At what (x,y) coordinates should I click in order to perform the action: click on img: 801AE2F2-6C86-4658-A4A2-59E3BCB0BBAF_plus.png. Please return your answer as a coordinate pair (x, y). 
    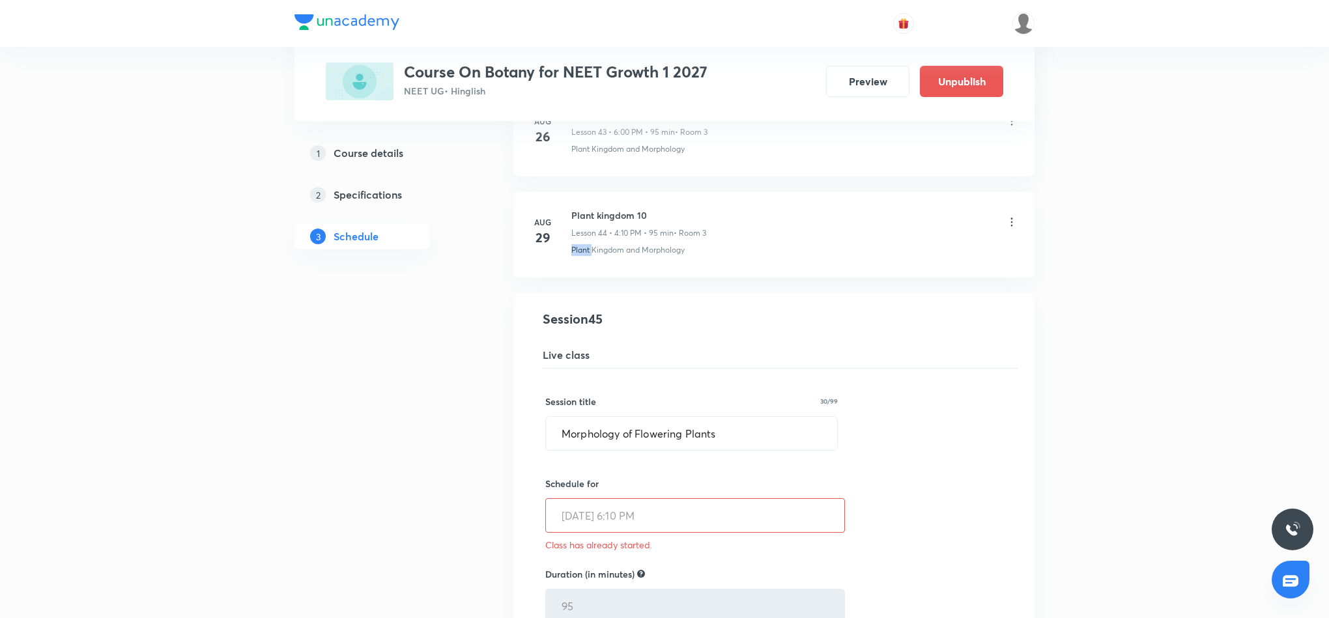
    Looking at the image, I should click on (360, 81).